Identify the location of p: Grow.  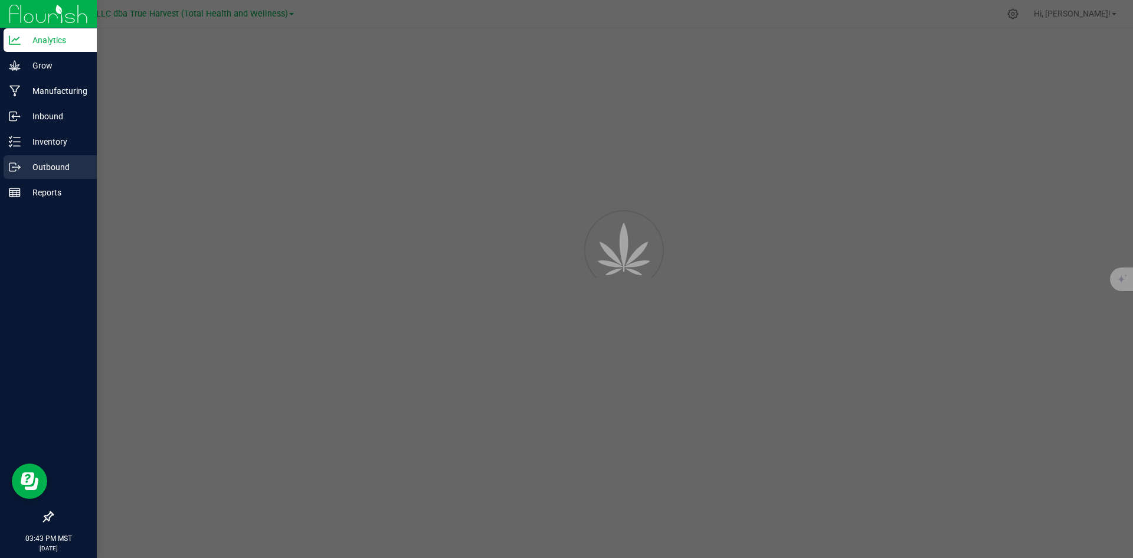
(56, 65).